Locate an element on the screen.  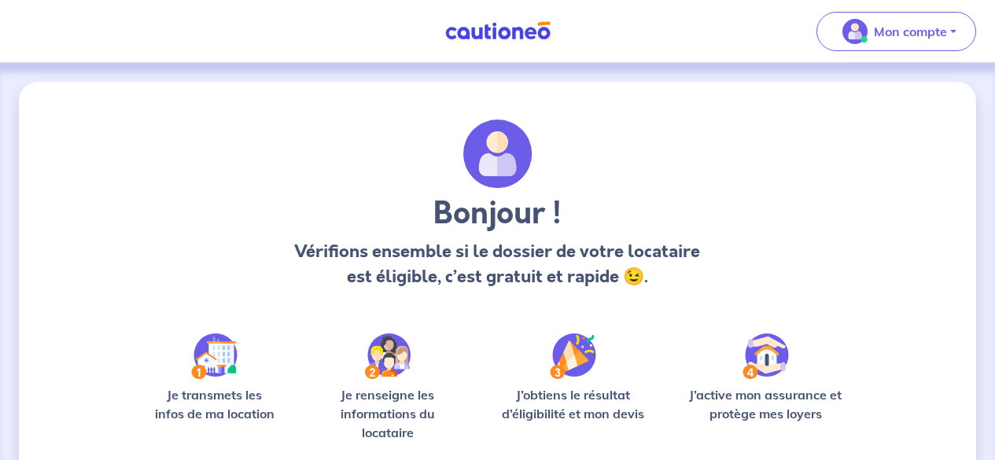
p: Vérifions ensemble si le dossier de votre locataire est éligible, c’est gratuit et rapide 😉. is located at coordinates (497, 264).